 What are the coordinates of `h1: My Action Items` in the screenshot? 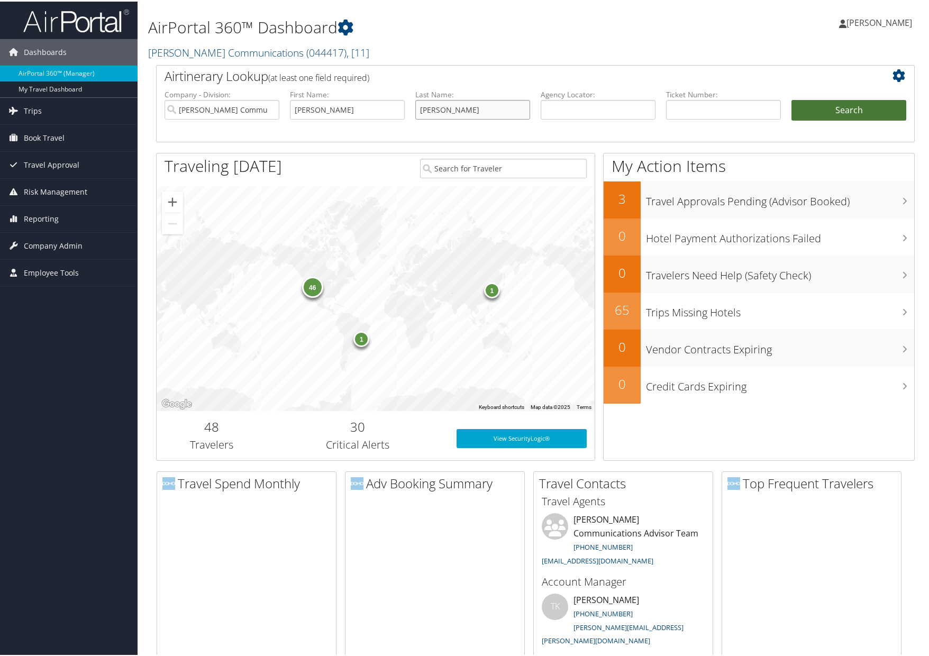 It's located at (758, 164).